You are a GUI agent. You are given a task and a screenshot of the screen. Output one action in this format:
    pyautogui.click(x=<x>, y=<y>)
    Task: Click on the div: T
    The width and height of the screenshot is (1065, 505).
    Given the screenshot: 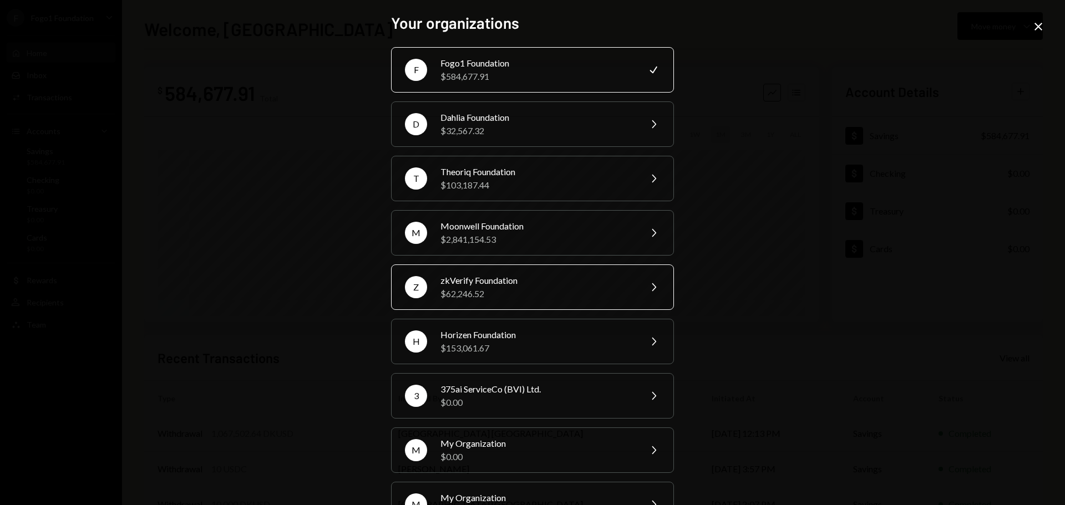 What is the action you would take?
    pyautogui.click(x=416, y=179)
    